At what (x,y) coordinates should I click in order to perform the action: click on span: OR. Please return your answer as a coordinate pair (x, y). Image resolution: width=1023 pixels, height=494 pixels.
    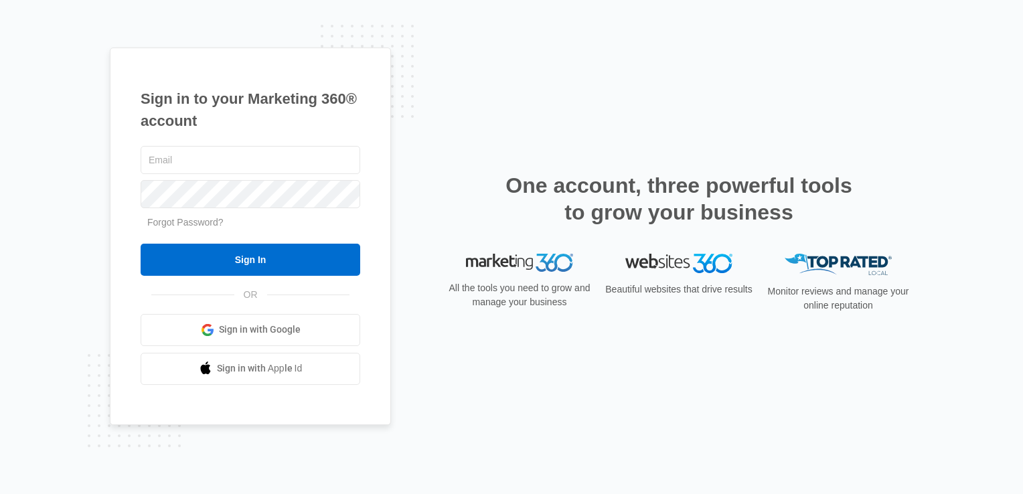
    Looking at the image, I should click on (250, 295).